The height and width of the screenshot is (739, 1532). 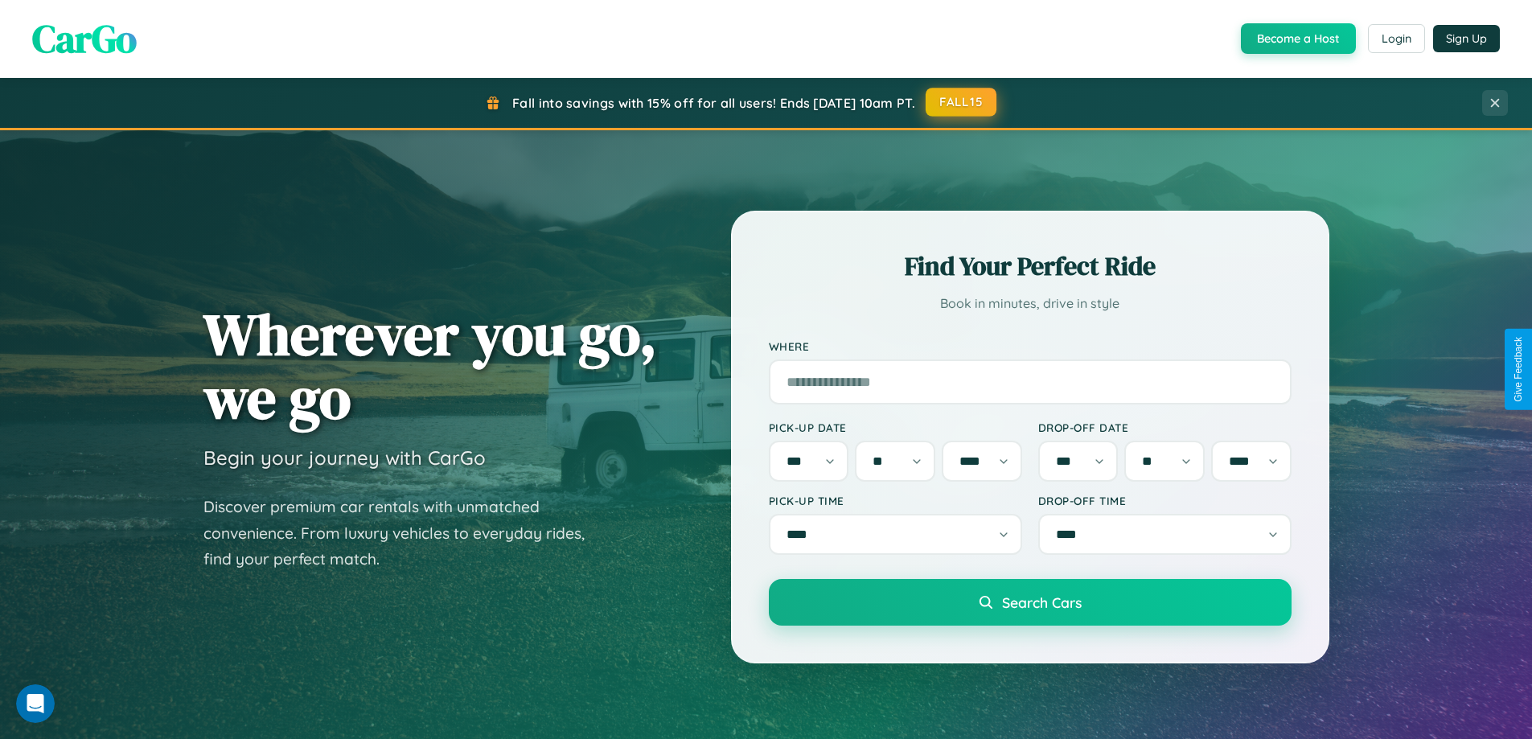 What do you see at coordinates (895, 500) in the screenshot?
I see `label: Pick-up Time` at bounding box center [895, 500].